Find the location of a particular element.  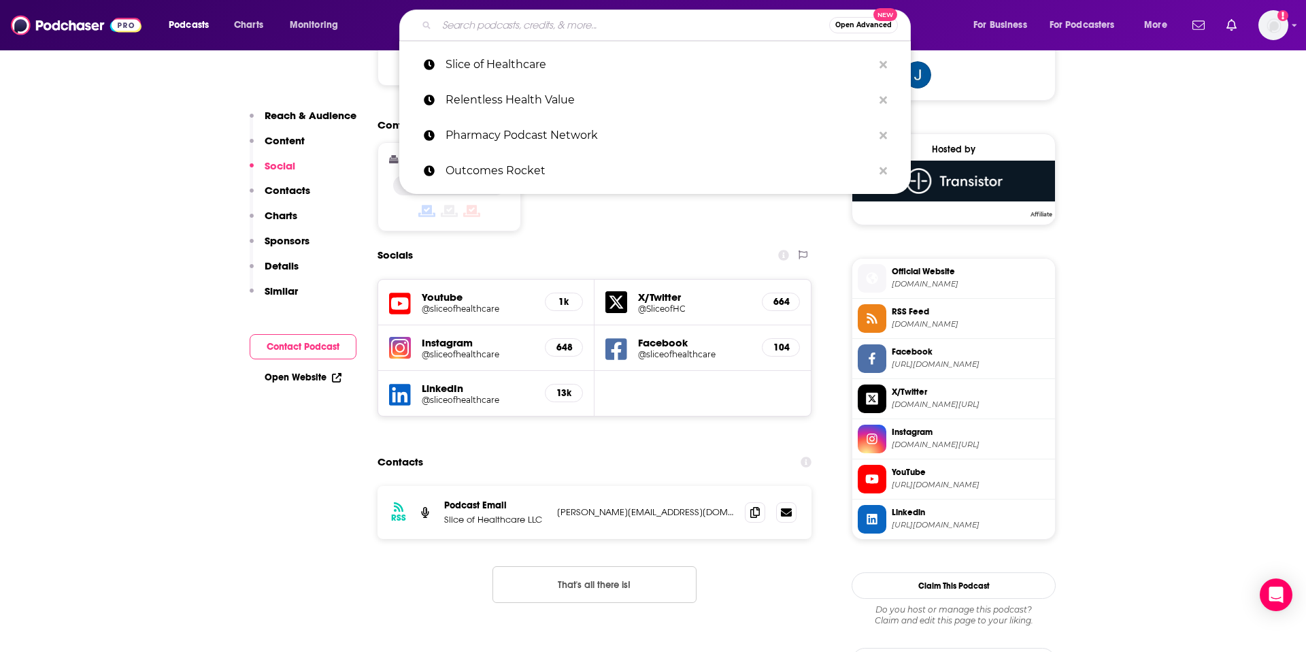

span: twitter.com/SliceofHC is located at coordinates (971, 404).